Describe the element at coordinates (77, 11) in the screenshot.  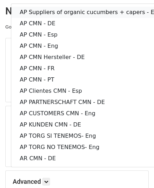
I see `h2: New Campaign` at that location.